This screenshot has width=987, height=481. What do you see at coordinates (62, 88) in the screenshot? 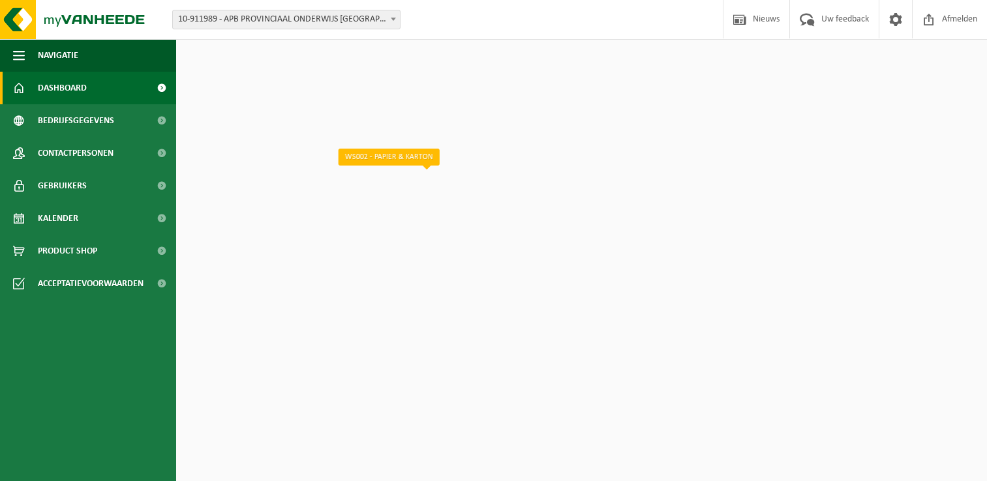
I see `span: Dashboard` at bounding box center [62, 88].